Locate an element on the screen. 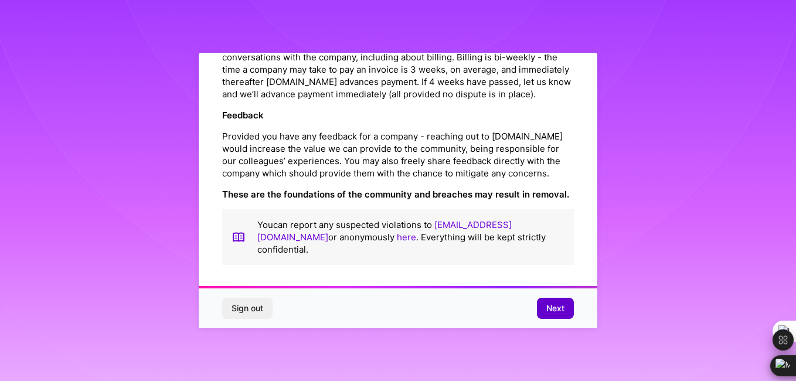 The image size is (796, 381). a: here is located at coordinates (406, 237).